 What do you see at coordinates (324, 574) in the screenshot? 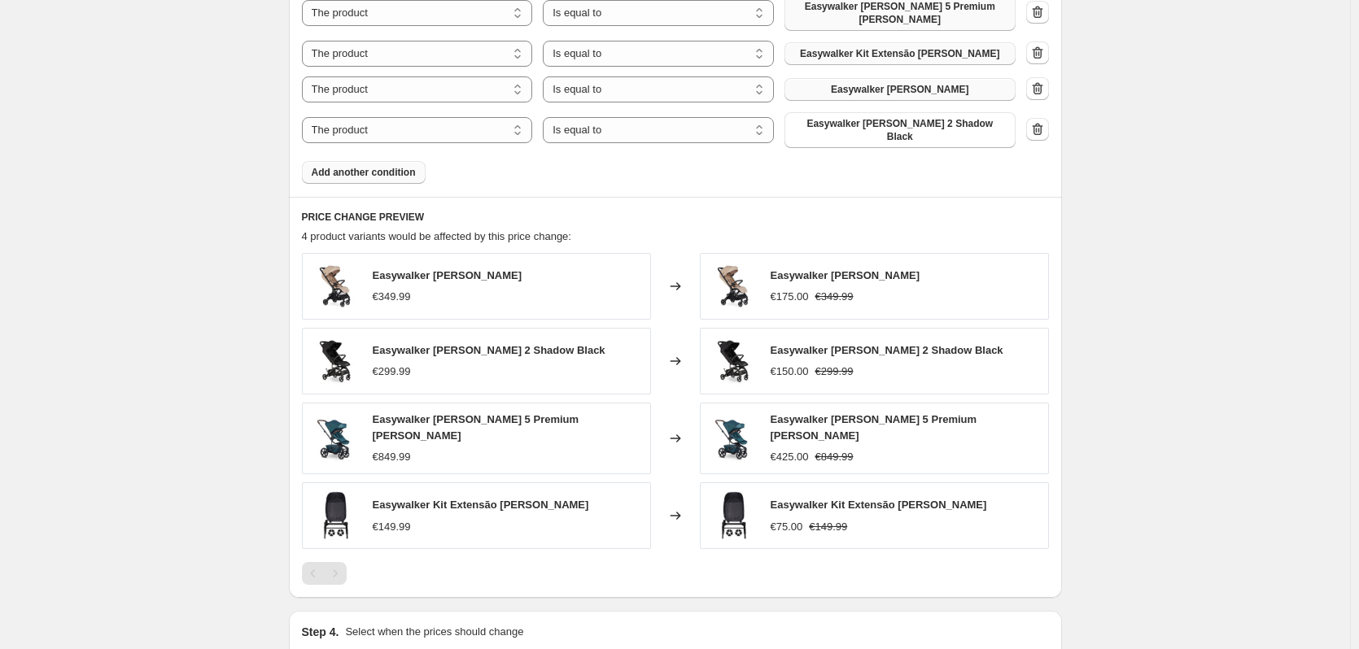
I see `nav: Pagination` at bounding box center [324, 574].